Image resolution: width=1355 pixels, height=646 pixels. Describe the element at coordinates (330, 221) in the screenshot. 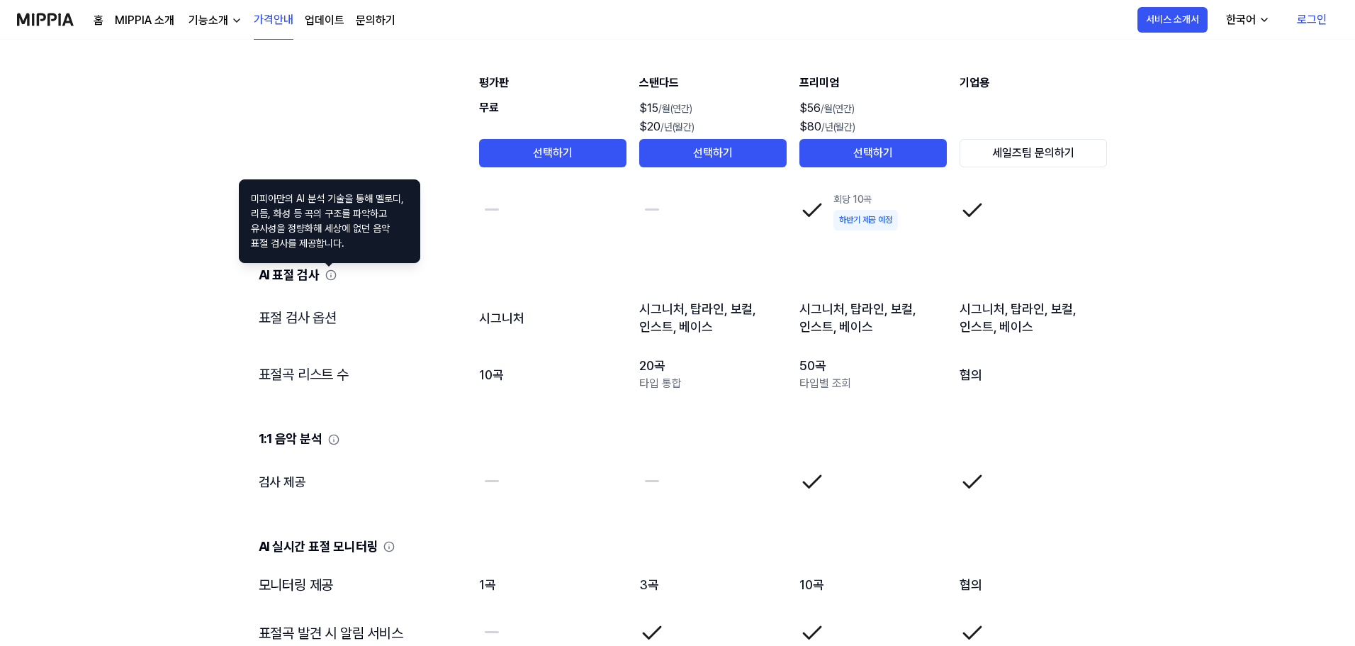

I see `span: 미피아만의 AI 분석 기술을 통해 멜로디, 리듬, 화성 등 곡의 구조를 파악하고 유사성을 정량화해 세상에 없던 음악 표절 검사를 제공합니다.` at that location.